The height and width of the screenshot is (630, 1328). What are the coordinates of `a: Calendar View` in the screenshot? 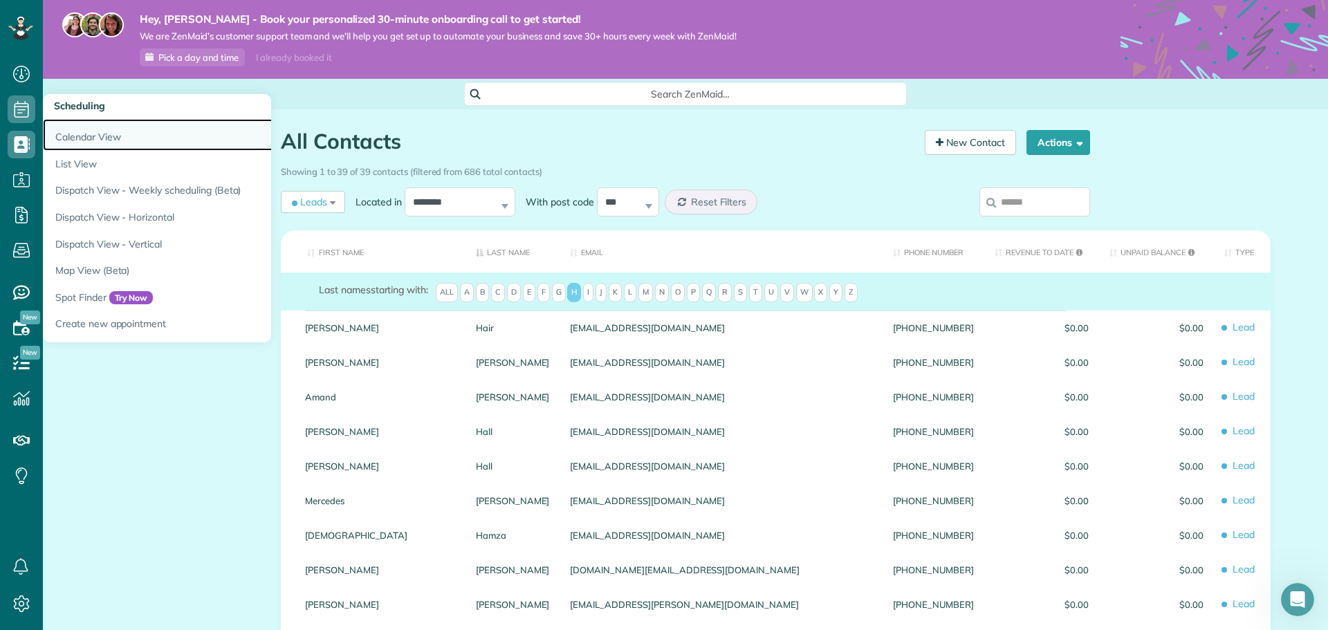 It's located at (216, 135).